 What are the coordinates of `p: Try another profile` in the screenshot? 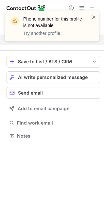 It's located at (53, 33).